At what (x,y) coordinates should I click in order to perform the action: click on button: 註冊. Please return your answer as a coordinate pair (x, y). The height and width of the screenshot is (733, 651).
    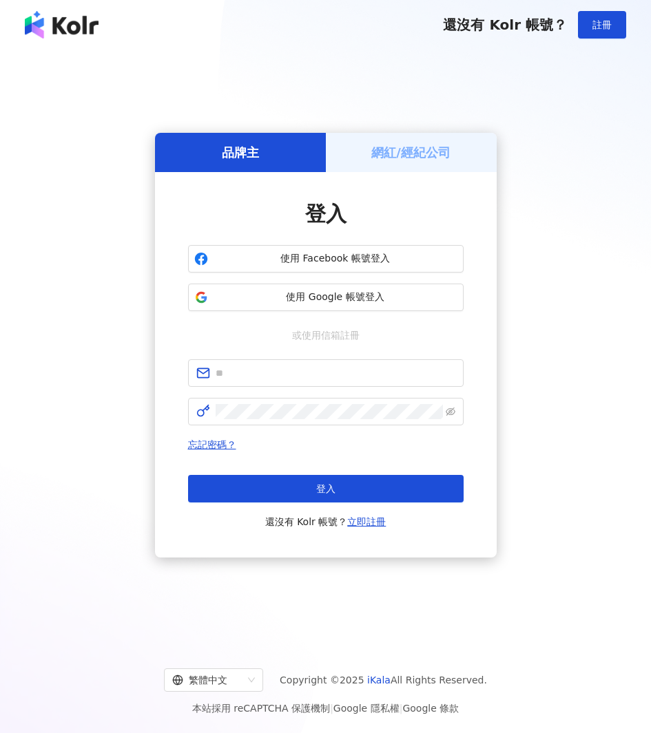
    Looking at the image, I should click on (602, 25).